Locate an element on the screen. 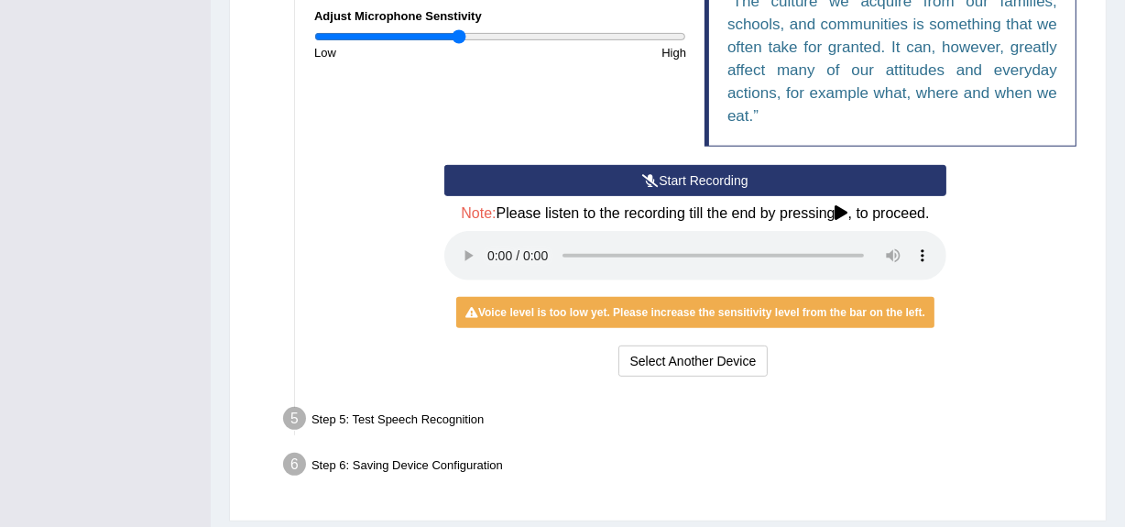 The image size is (1125, 527). label: Adjust Microphone Senstivity is located at coordinates (398, 16).